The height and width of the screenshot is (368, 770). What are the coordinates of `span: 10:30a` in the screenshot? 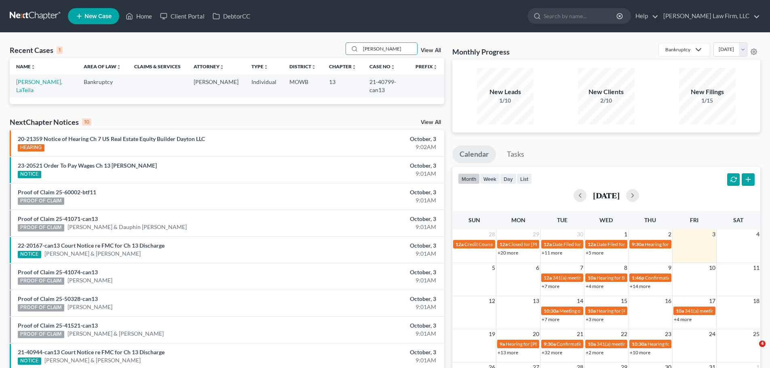 It's located at (551, 311).